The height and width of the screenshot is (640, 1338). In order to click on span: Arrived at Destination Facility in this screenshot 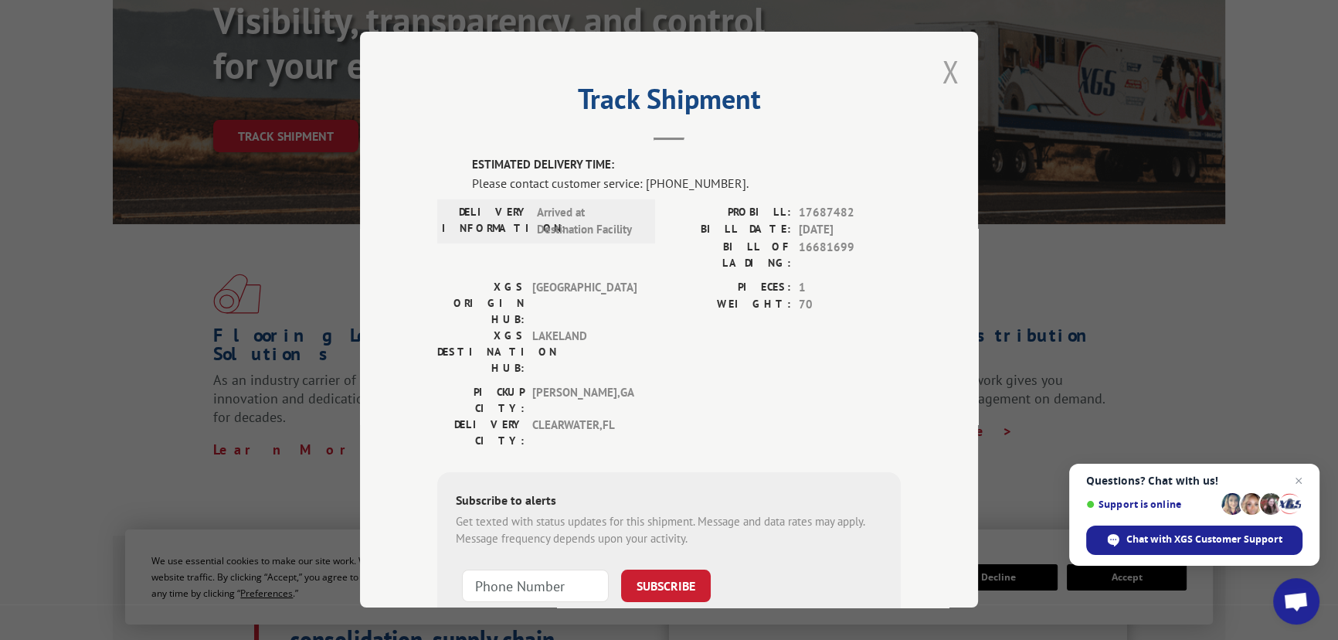, I will do `click(589, 221)`.